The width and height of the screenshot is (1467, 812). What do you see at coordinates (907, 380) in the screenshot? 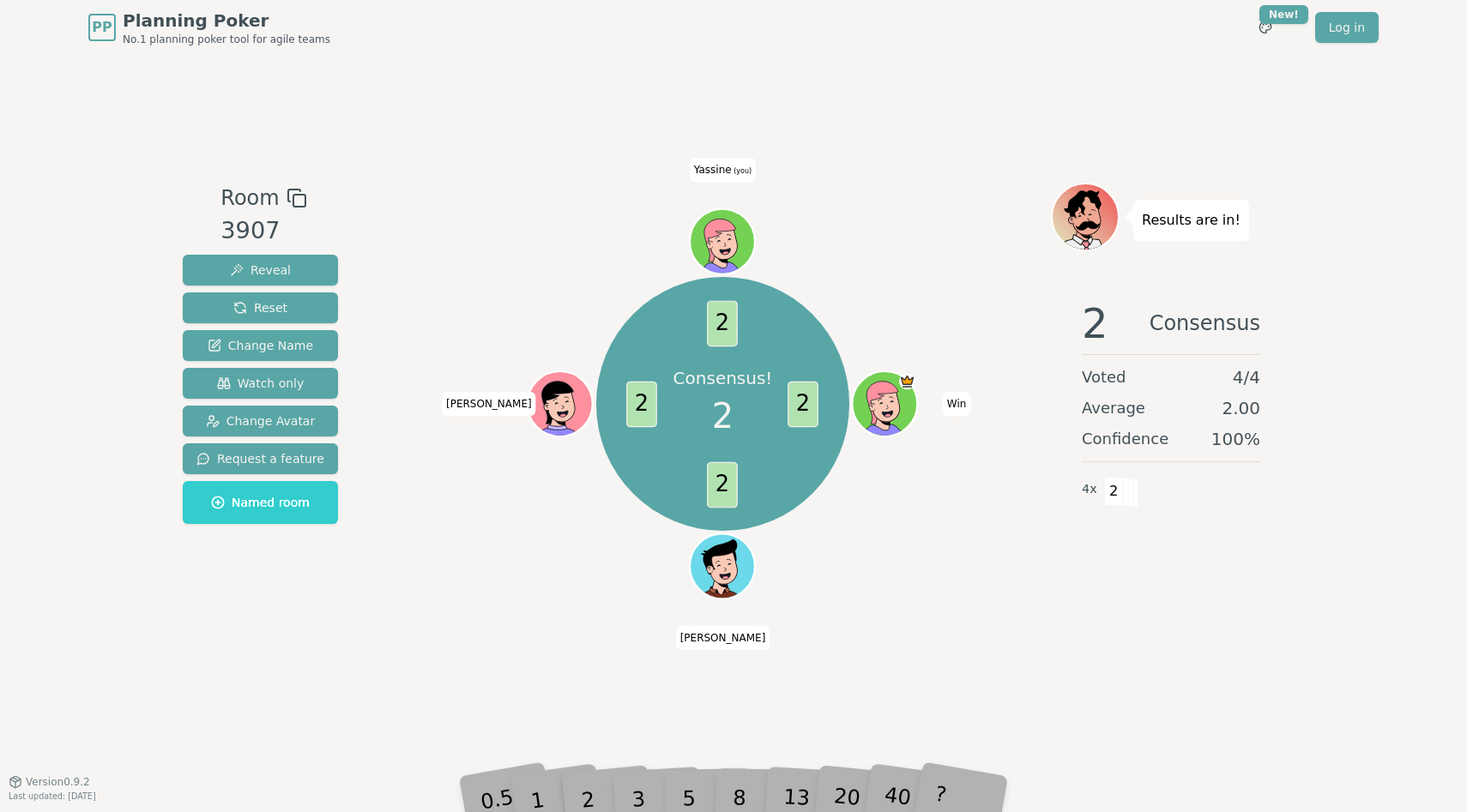
I see `span: Win is the host` at bounding box center [907, 380].